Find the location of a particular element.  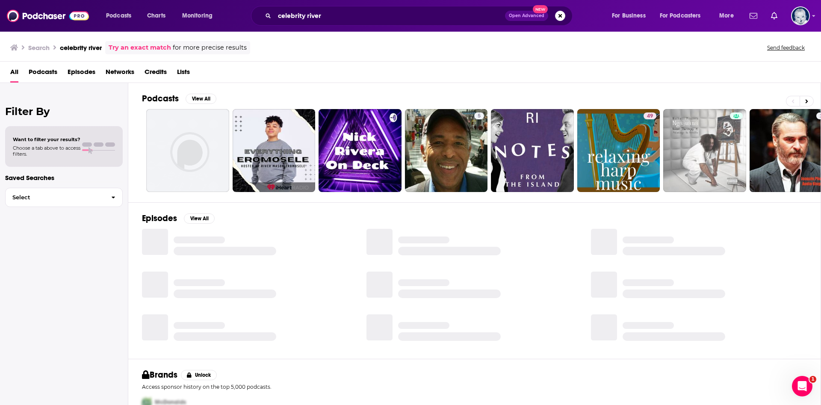

span: For Business is located at coordinates (629, 16).